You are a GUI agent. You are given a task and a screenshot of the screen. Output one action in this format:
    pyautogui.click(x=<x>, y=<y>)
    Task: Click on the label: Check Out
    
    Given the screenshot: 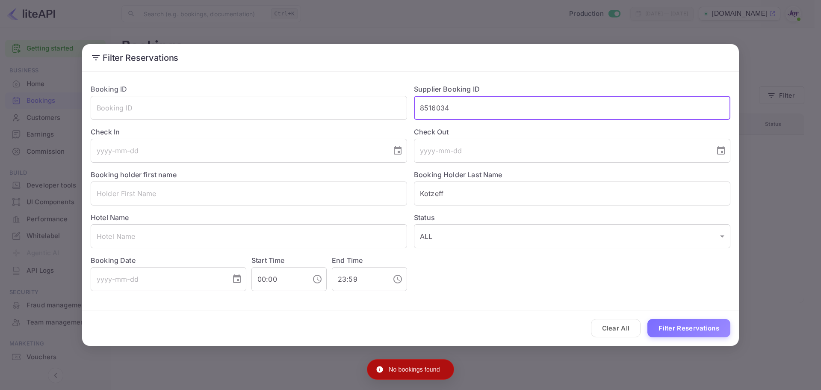 What is the action you would take?
    pyautogui.click(x=572, y=132)
    